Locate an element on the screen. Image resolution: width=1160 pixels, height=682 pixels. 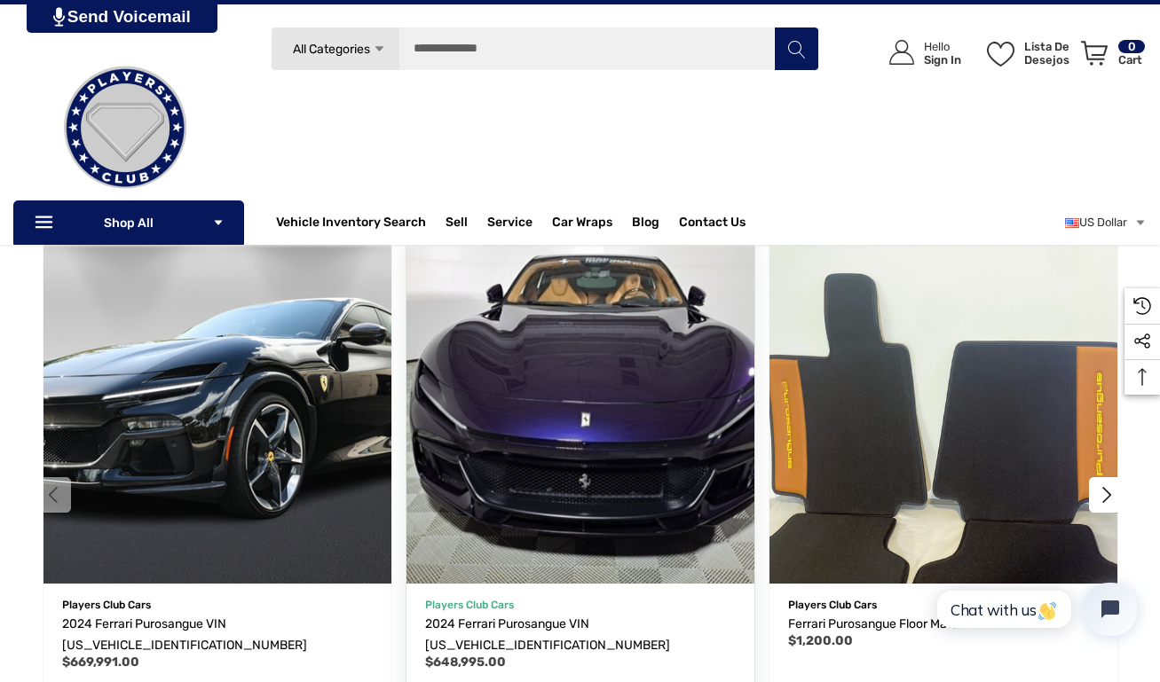
svg: Recently Viewed is located at coordinates (1142, 306).